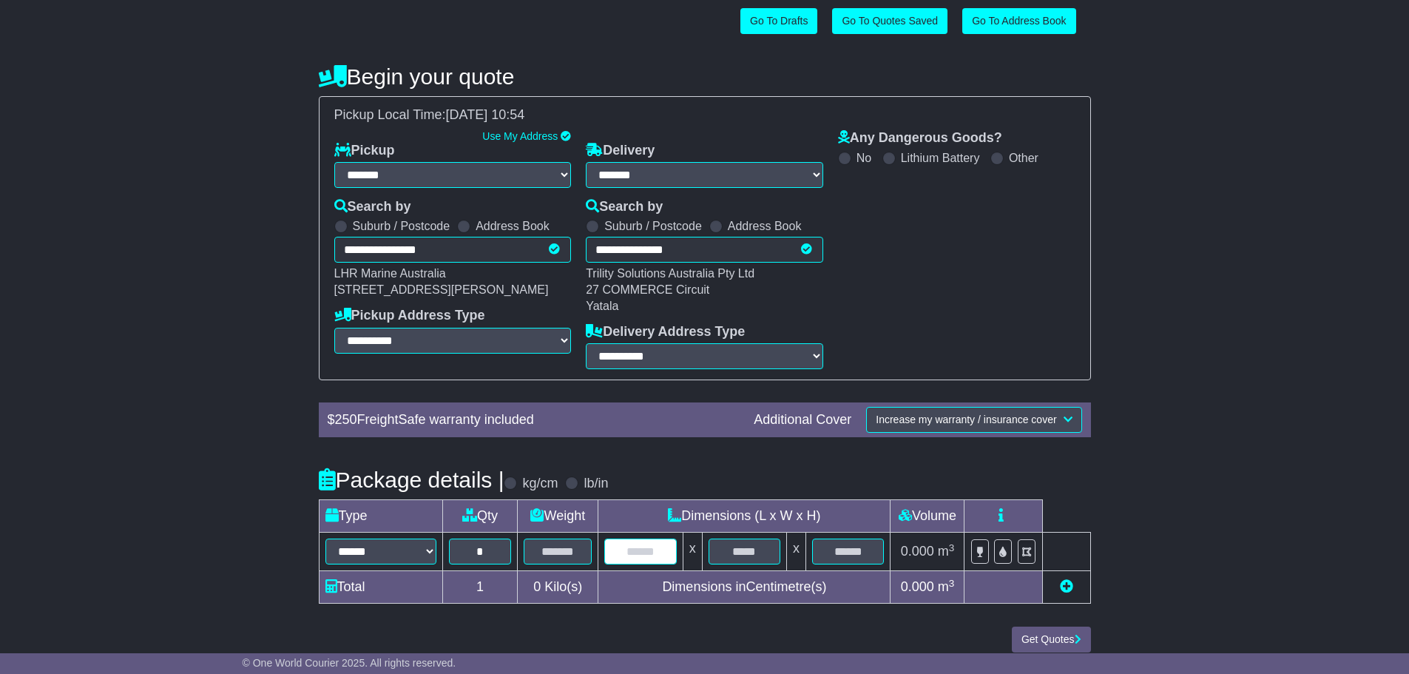 Image resolution: width=1409 pixels, height=674 pixels. What do you see at coordinates (803, 420) in the screenshot?
I see `div: Additional Cover` at bounding box center [803, 420].